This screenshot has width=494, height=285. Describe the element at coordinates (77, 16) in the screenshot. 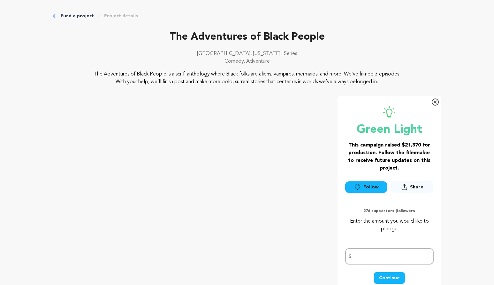

I see `a: Fund a project` at that location.